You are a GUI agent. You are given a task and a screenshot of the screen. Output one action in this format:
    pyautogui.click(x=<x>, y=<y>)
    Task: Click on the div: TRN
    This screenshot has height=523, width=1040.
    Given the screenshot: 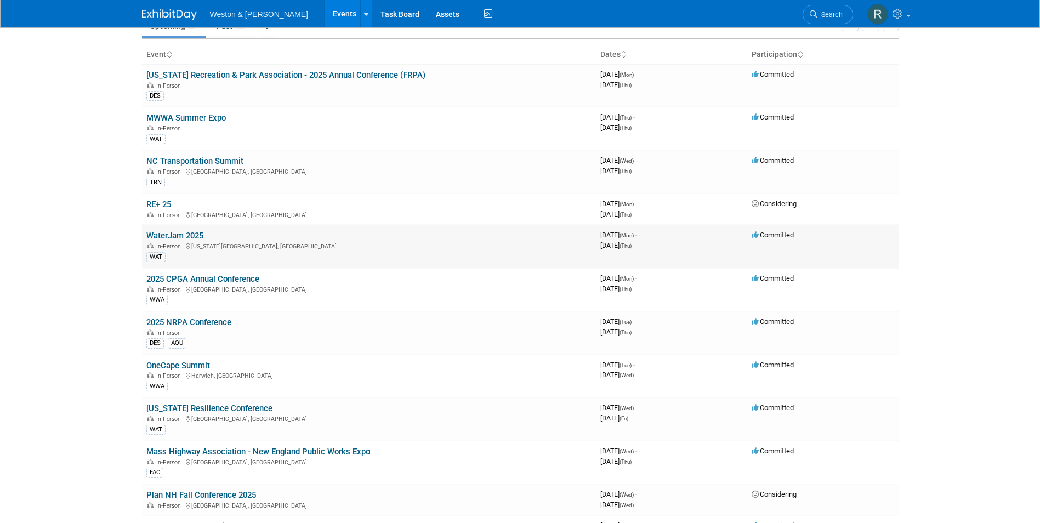 What is the action you would take?
    pyautogui.click(x=156, y=183)
    